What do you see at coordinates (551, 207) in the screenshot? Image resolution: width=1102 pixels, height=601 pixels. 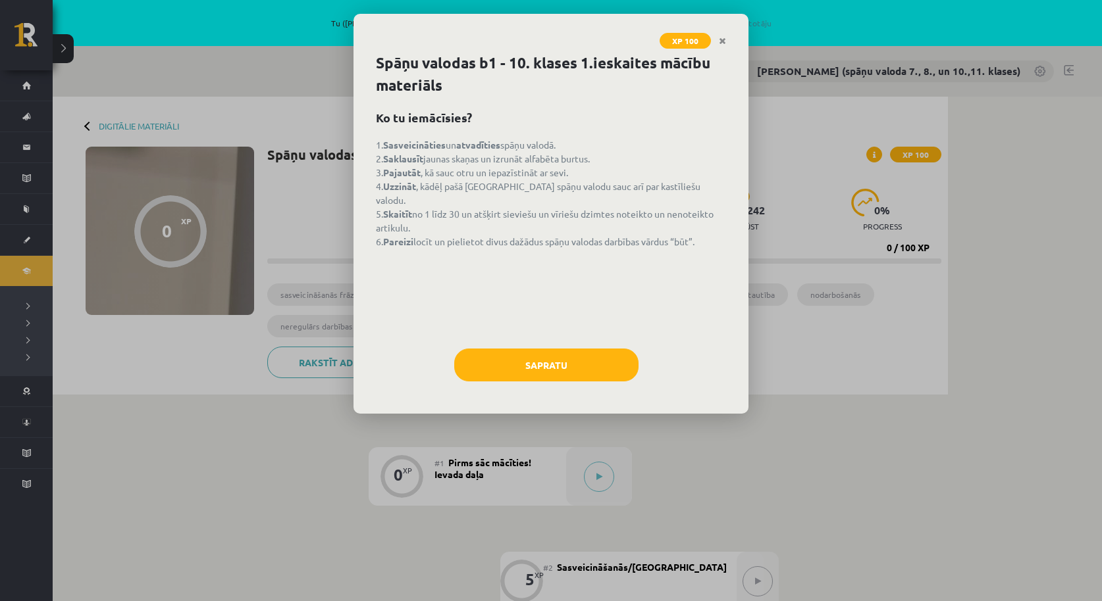 I see `p: 1. un spāņu valodā. 2. jaunas skaņas un izrunāt alfabēta burtus. 3. , kā sauc otru un iepazīstinā...` at bounding box center [551, 207].